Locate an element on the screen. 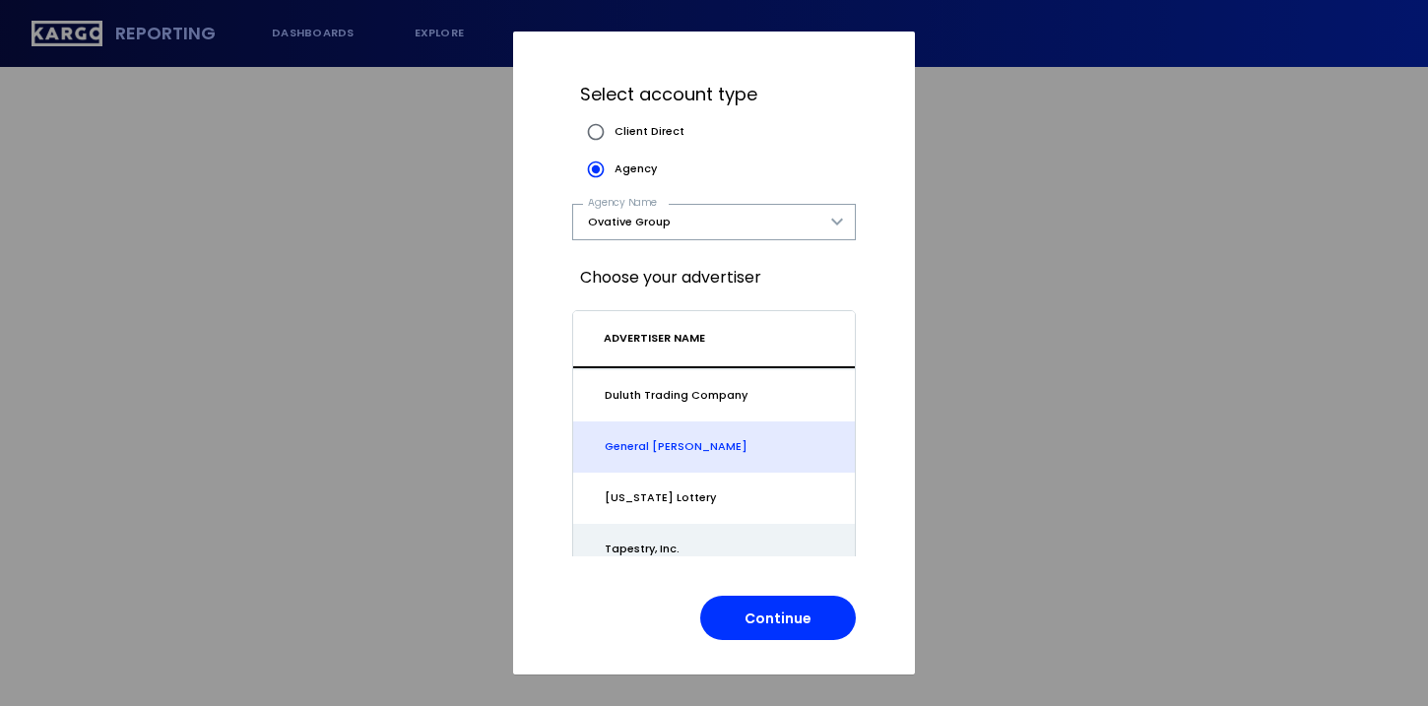  span: ADVERTISER NAME is located at coordinates (654, 338).